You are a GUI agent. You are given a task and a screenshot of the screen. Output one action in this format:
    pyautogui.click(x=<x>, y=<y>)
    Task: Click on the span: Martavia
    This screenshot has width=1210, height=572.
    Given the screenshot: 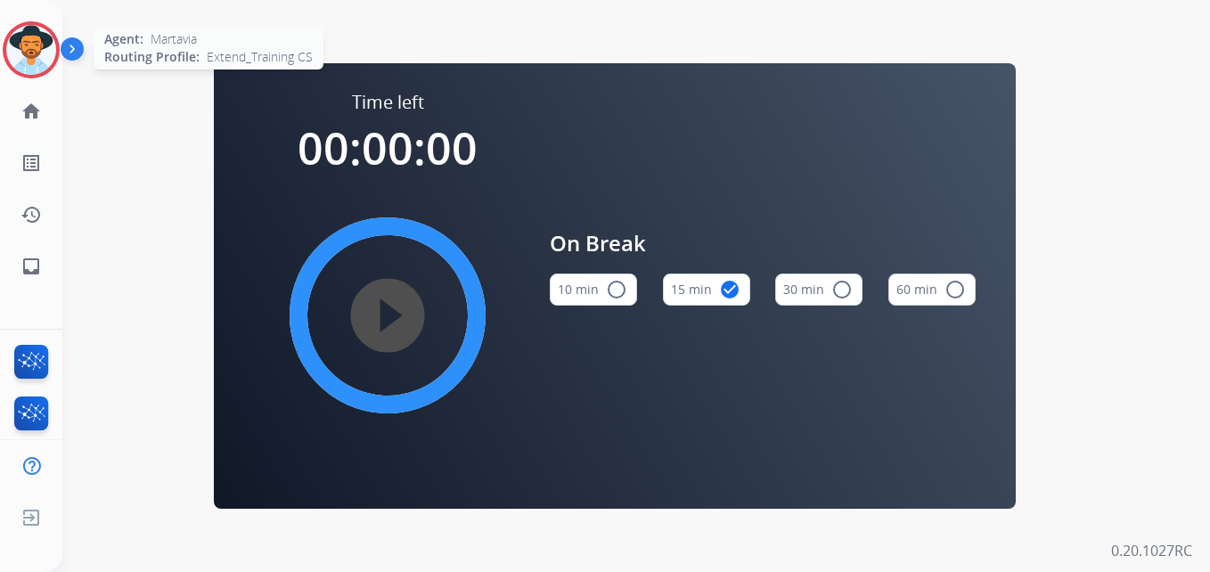 What is the action you would take?
    pyautogui.click(x=174, y=39)
    